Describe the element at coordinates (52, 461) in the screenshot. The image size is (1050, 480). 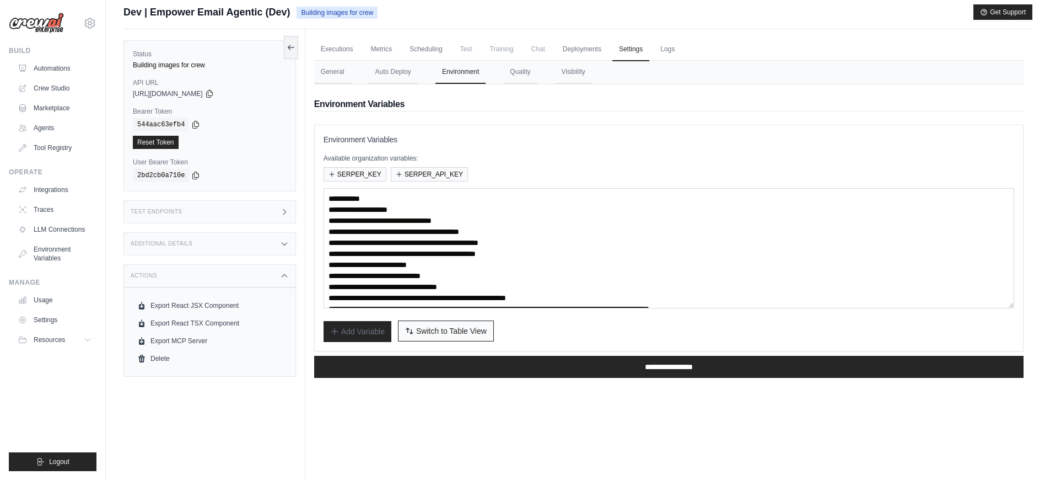
I see `button: Logout` at that location.